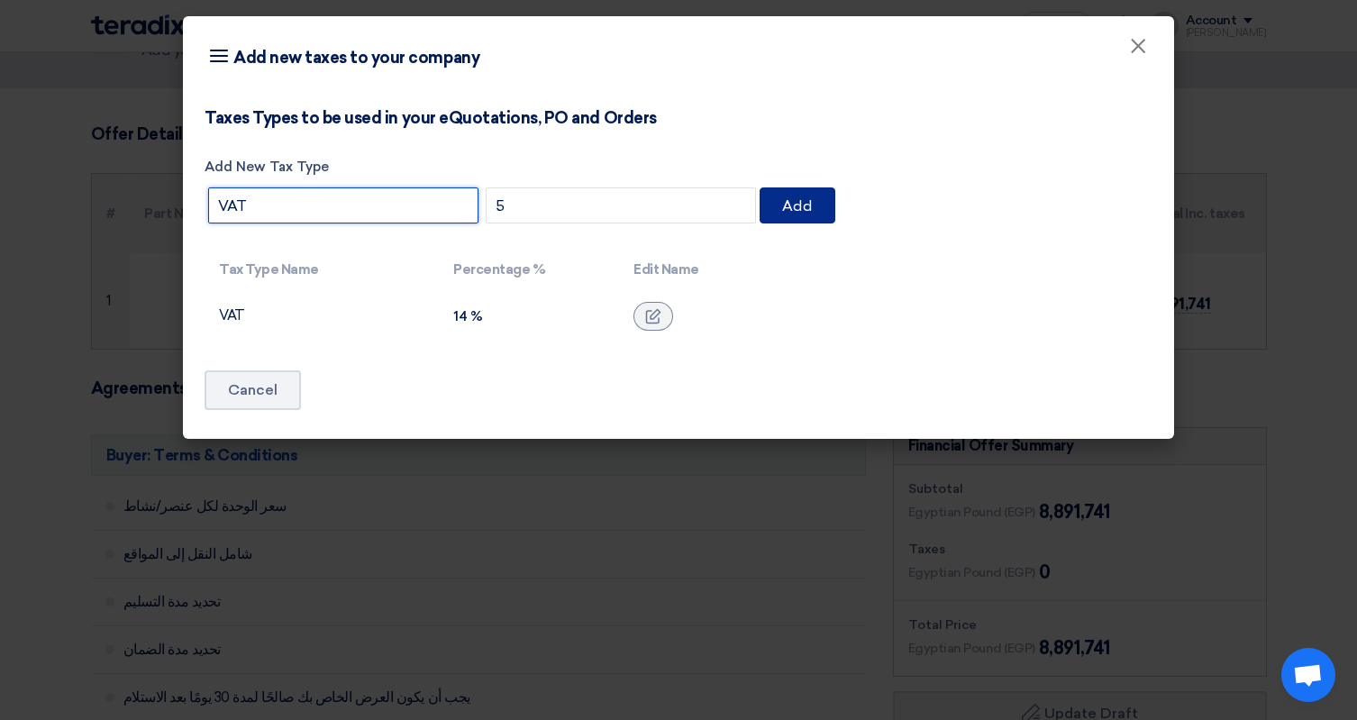  I want to click on button: Close, so click(1138, 47).